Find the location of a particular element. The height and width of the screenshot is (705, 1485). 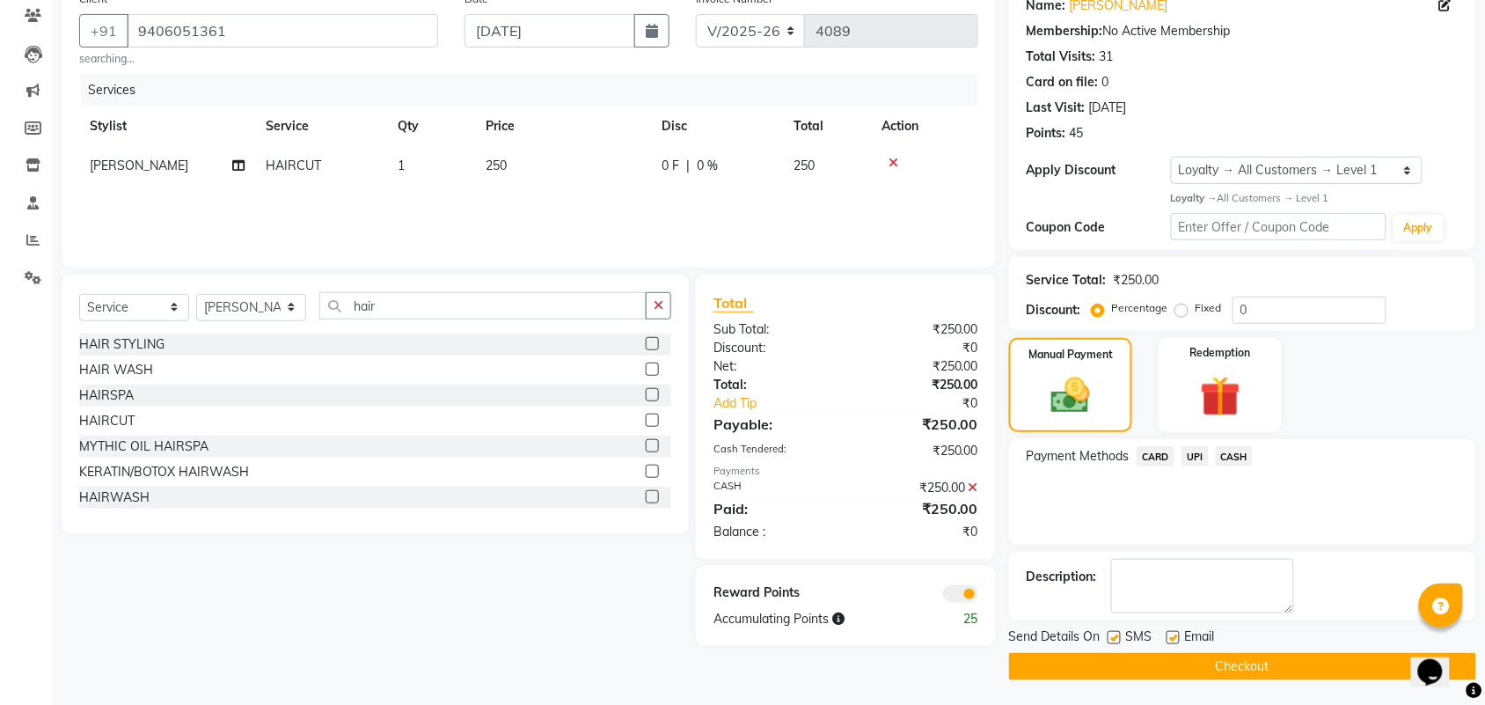

div: HAIRSPA is located at coordinates (106, 395).